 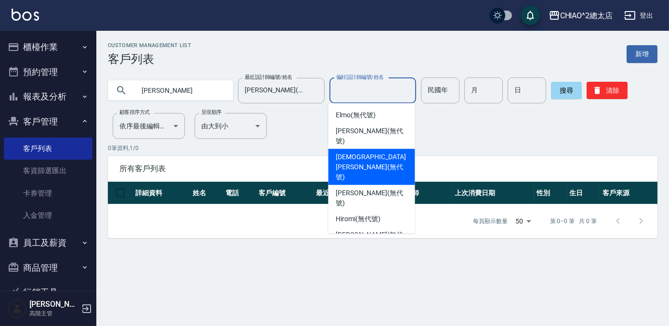 What do you see at coordinates (54, 314) in the screenshot?
I see `p: 高階主管` at bounding box center [54, 314].